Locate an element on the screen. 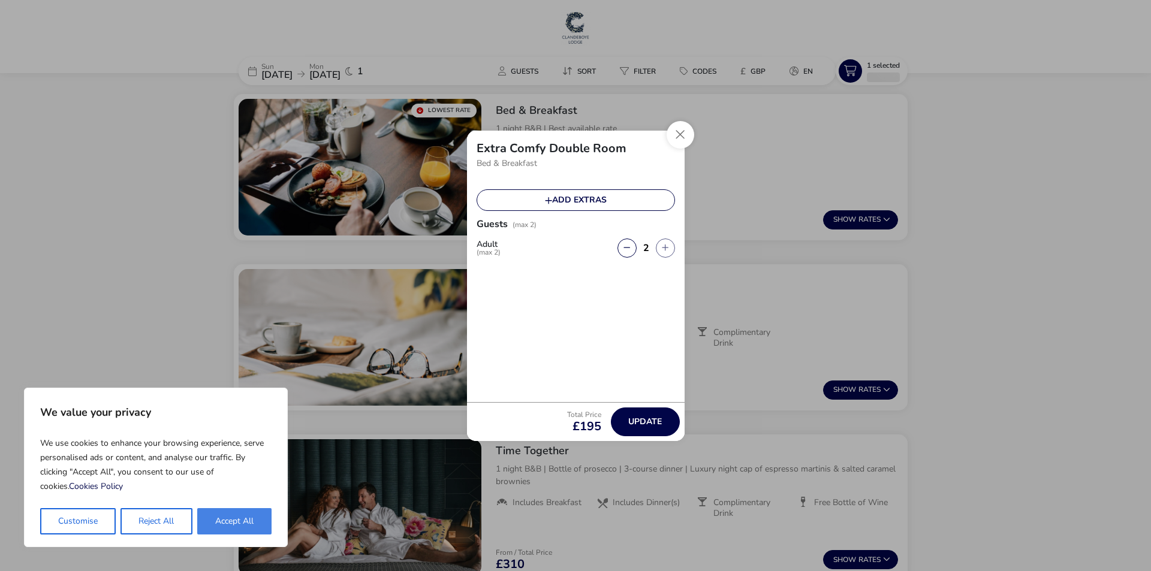 The width and height of the screenshot is (1151, 571). p: We value your privacy is located at coordinates (156, 413).